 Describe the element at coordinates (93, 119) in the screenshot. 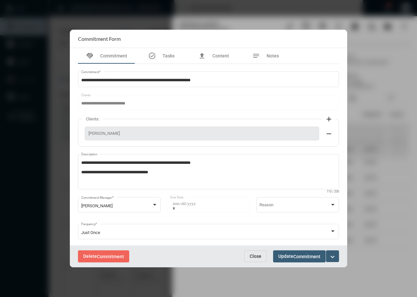

I see `label: Clients:` at that location.